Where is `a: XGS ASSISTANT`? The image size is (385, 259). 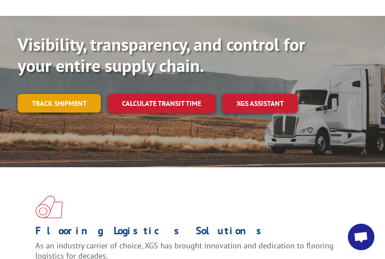
a: XGS ASSISTANT is located at coordinates (260, 103).